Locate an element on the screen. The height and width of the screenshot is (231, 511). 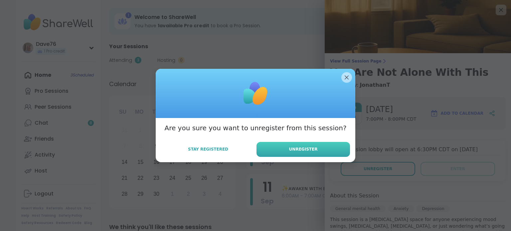
h3: Are you sure you want to unregister from this session? is located at coordinates (255, 128).